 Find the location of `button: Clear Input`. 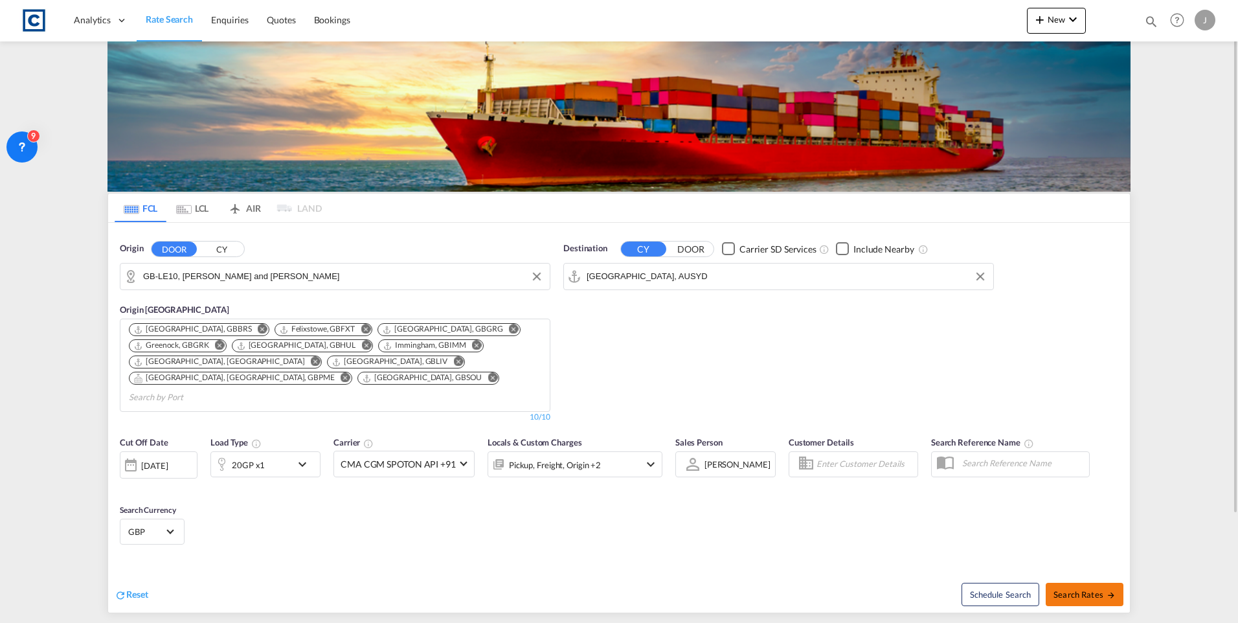

button: Clear Input is located at coordinates (980, 277).